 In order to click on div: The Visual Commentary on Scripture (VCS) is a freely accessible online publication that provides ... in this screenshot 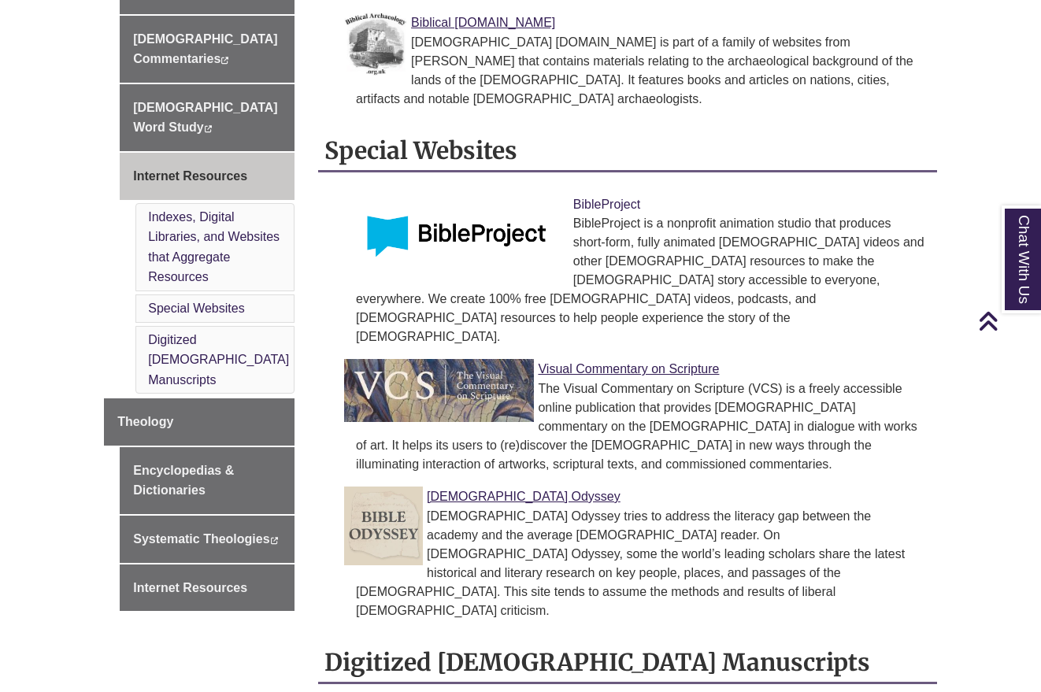, I will do `click(640, 427)`.